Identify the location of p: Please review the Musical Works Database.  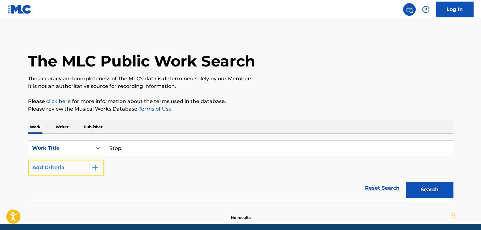
(241, 109).